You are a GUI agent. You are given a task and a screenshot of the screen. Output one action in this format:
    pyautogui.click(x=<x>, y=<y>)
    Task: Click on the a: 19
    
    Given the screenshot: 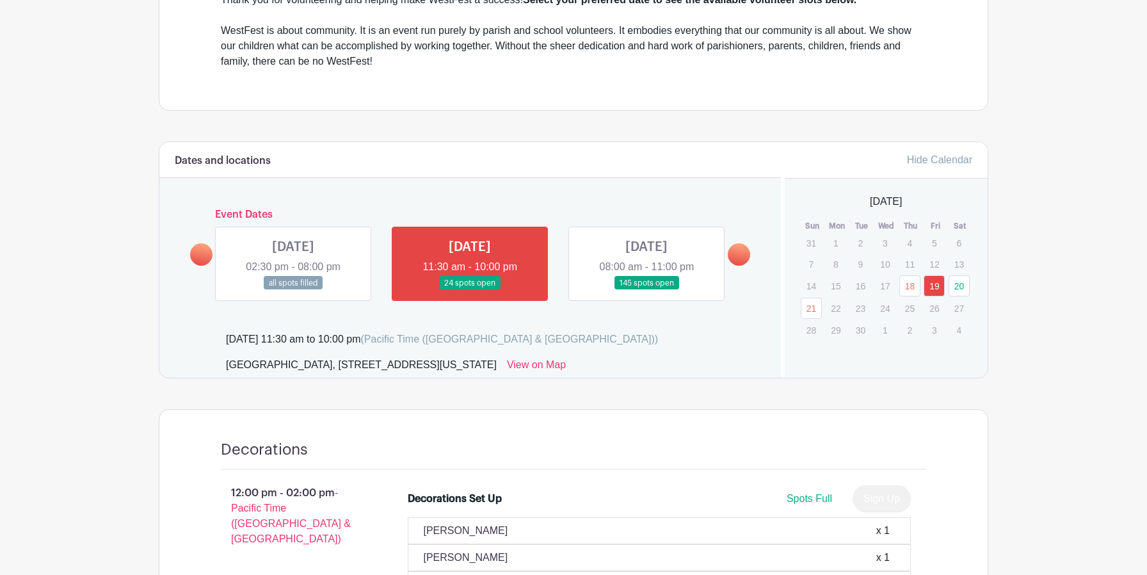 What is the action you would take?
    pyautogui.click(x=934, y=285)
    